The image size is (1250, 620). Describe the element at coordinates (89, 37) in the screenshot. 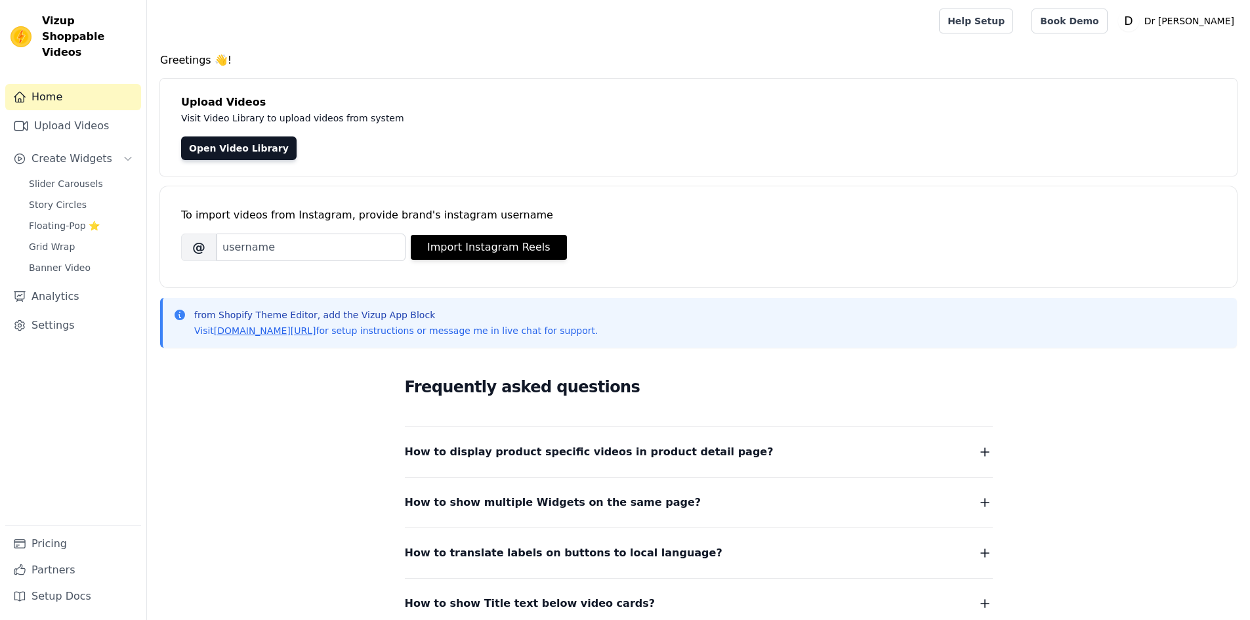

I see `span: Vizup Shoppable Videos` at that location.